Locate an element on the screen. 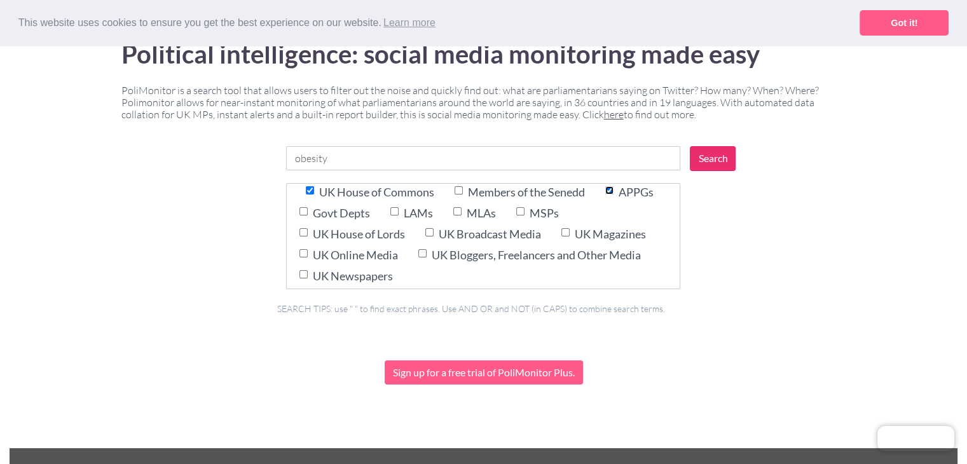  input: Govt Depts is located at coordinates (303, 211).